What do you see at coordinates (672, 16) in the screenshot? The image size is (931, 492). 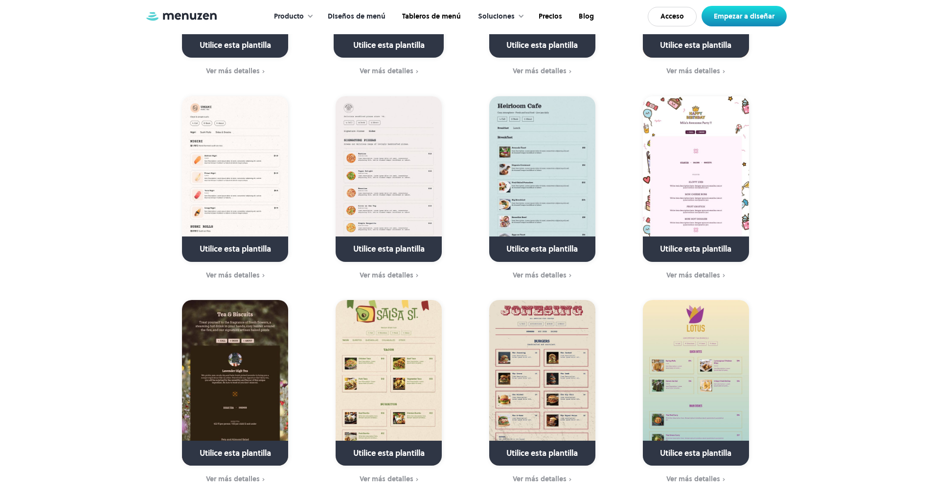 I see `font: Acceso` at bounding box center [672, 16].